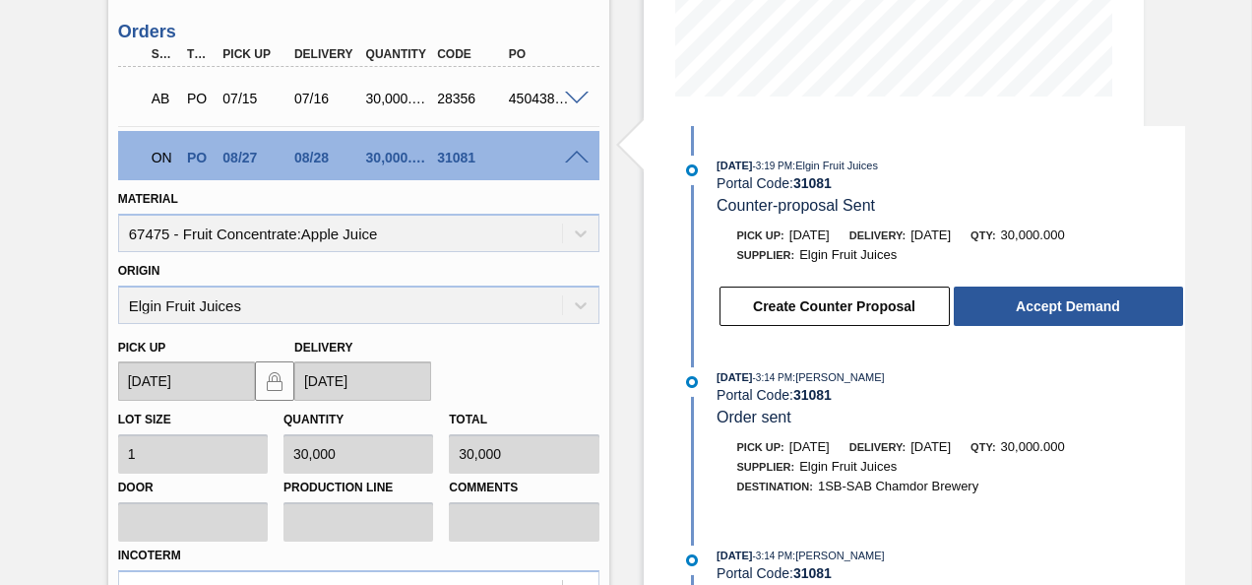 This screenshot has height=585, width=1252. What do you see at coordinates (163, 158) in the screenshot?
I see `div: Negotiating Order` at bounding box center [163, 158].